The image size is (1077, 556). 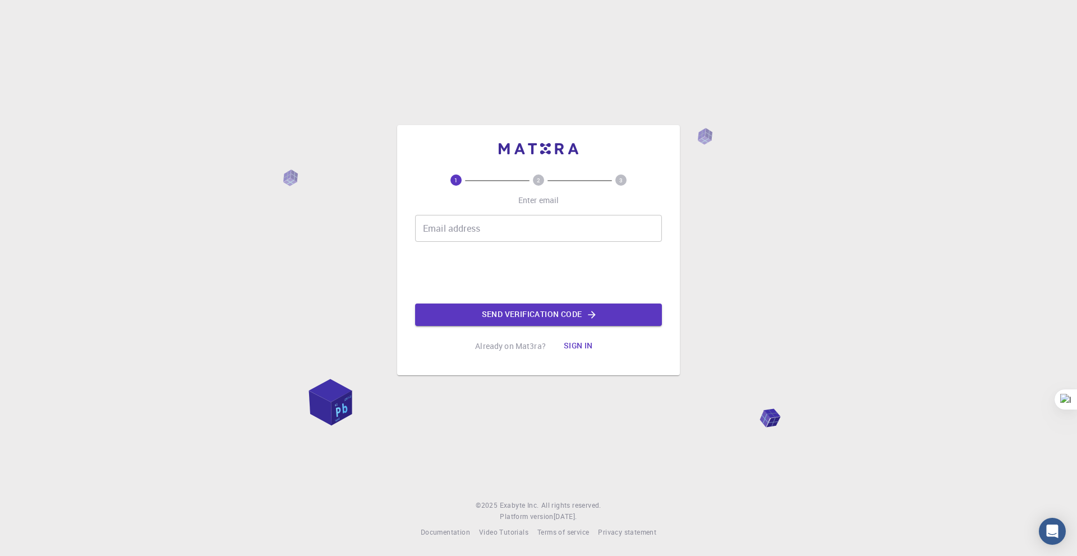 I want to click on span: © 2025, so click(x=488, y=505).